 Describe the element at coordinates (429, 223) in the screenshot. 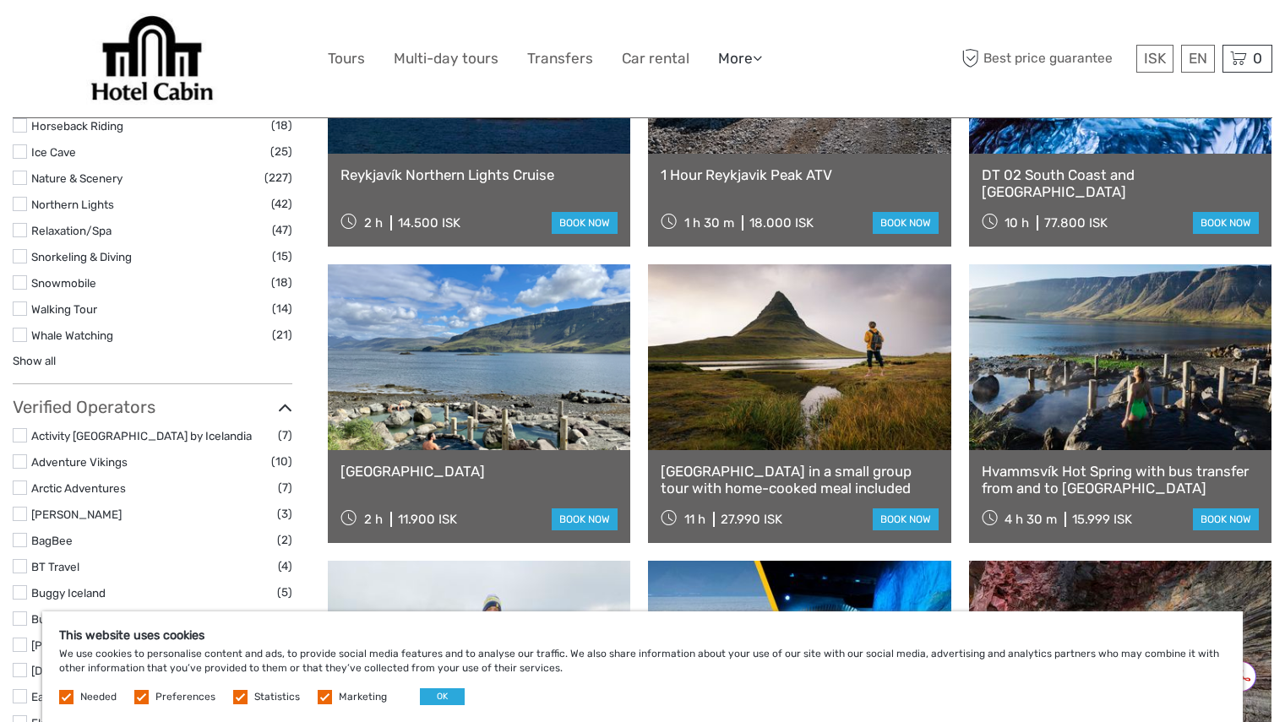

I see `div: 14.500 ISK` at that location.